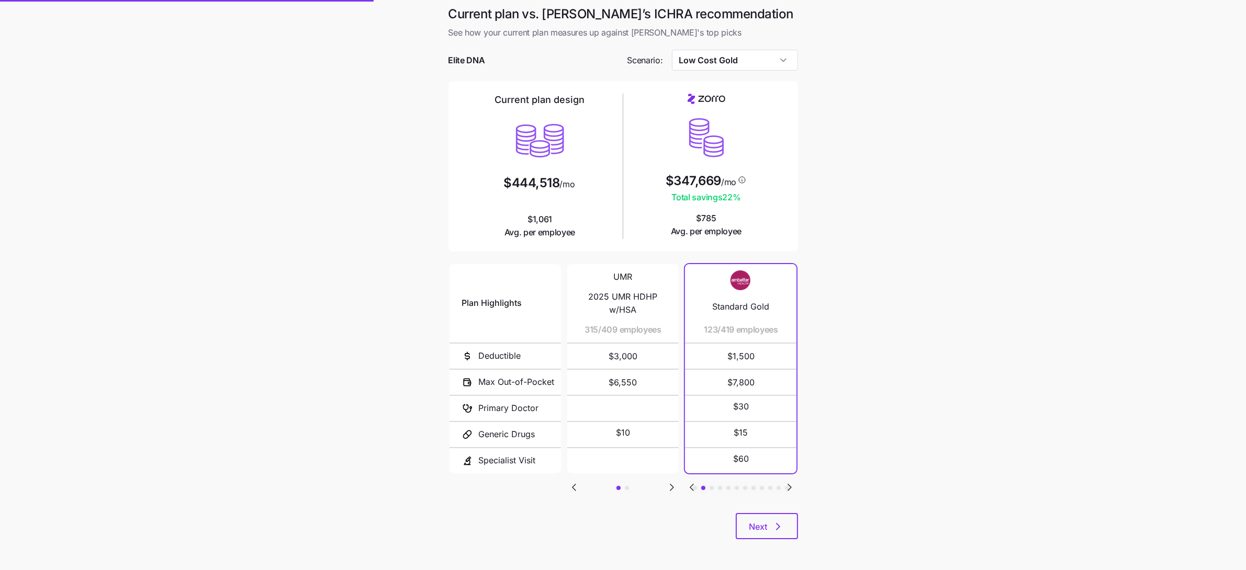 The image size is (1246, 570). Describe the element at coordinates (623, 303) in the screenshot. I see `span: 2025 UMR HDHP w/HSA` at that location.